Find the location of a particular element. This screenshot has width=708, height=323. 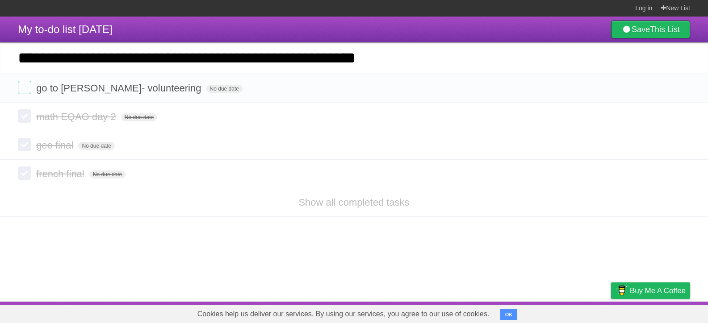

a: Show all completed tasks is located at coordinates (354, 202).